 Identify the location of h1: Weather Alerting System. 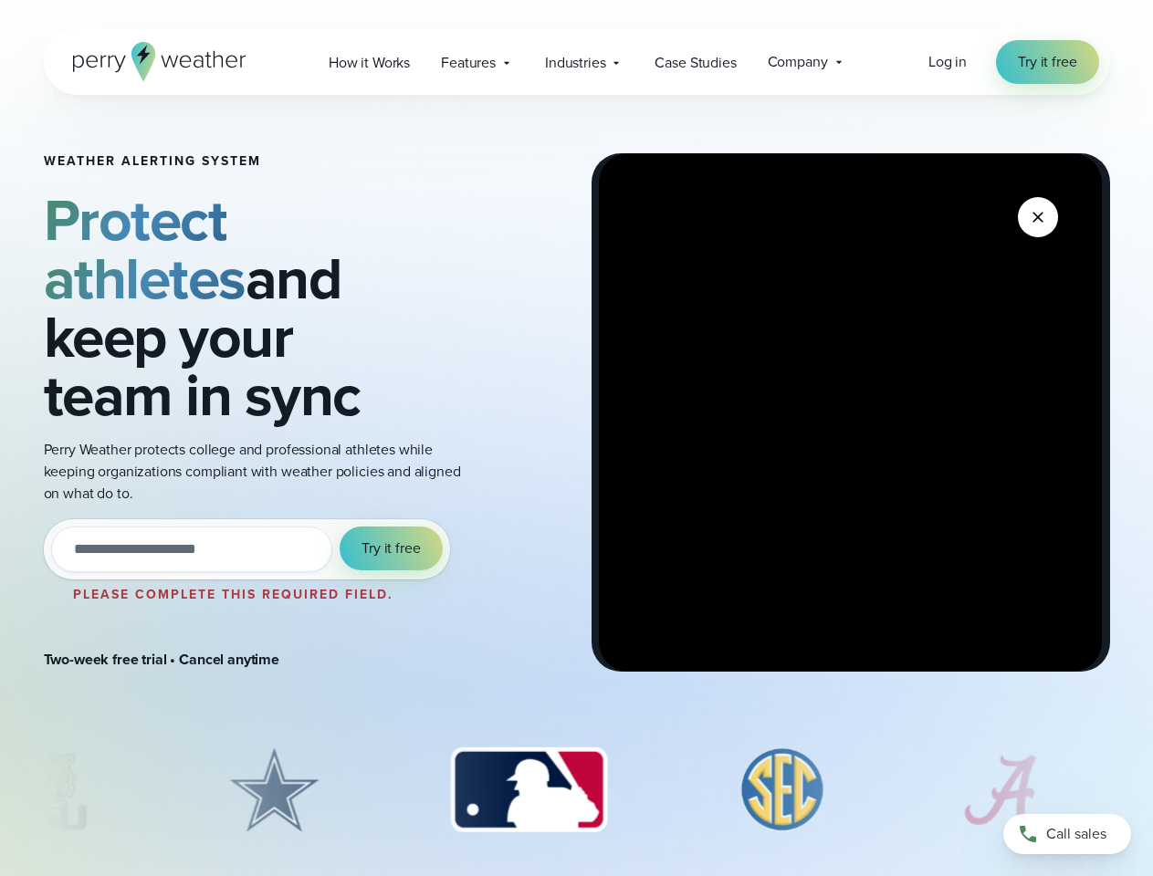
(257, 162).